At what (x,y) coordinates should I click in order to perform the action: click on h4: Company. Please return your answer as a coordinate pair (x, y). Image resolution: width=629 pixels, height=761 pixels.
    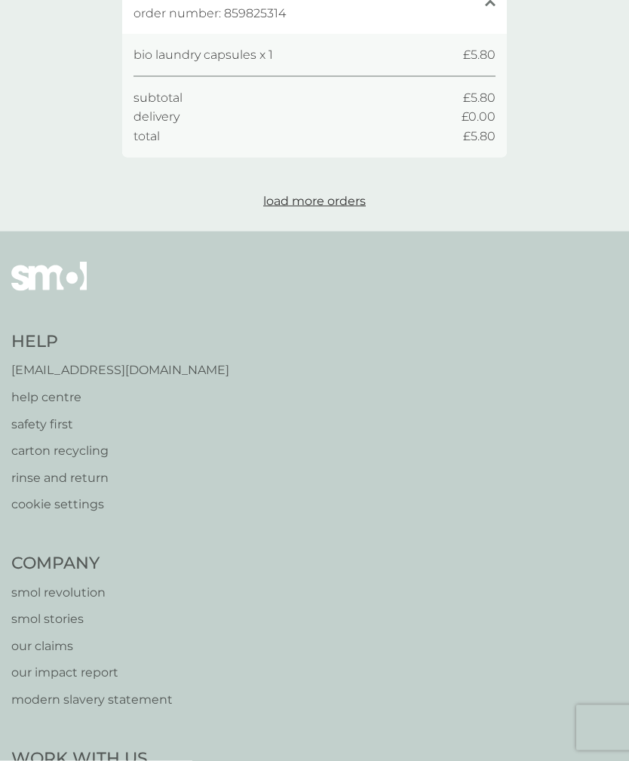
    Looking at the image, I should click on (92, 564).